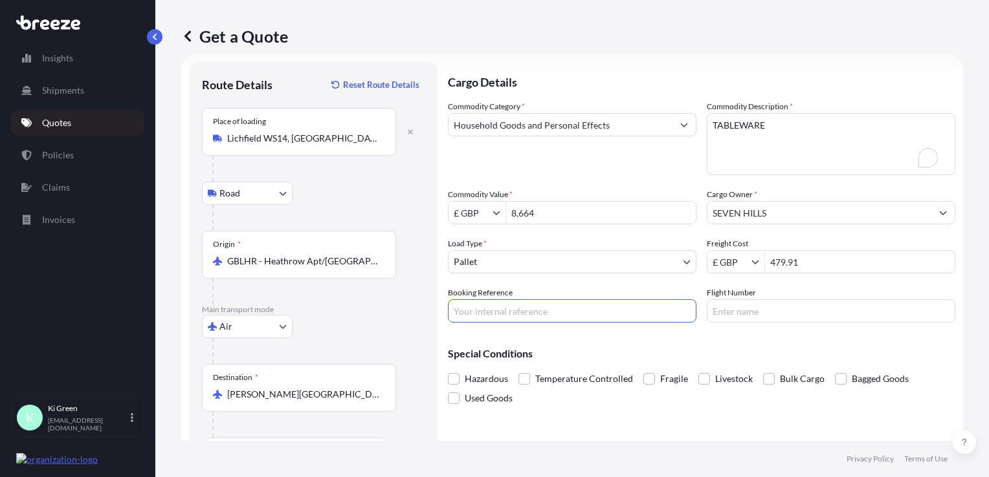 This screenshot has height=477, width=989. I want to click on p: Reset Route Details, so click(381, 85).